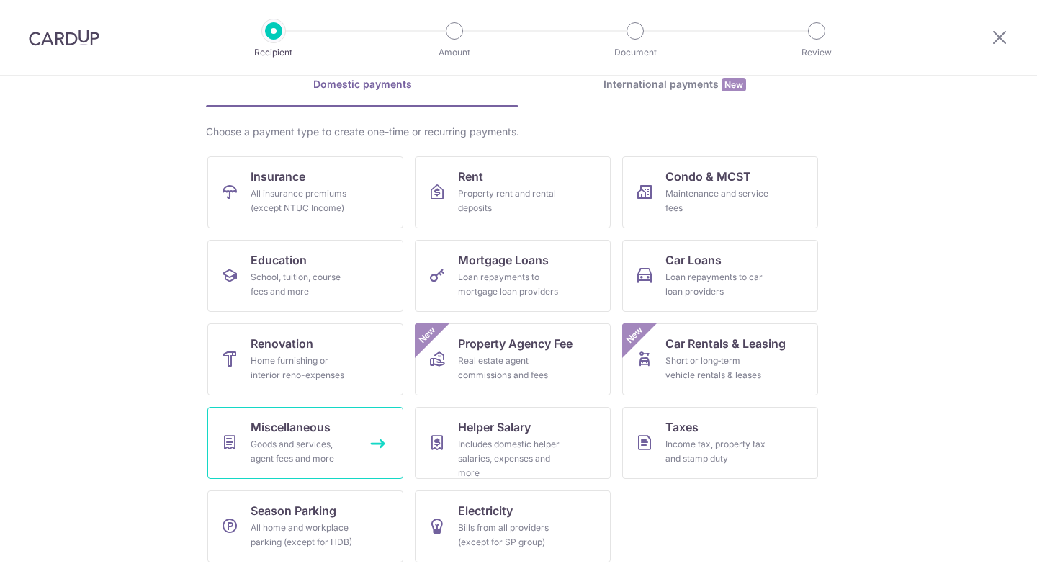 The width and height of the screenshot is (1037, 574). I want to click on div: Real estate agent commissions and fees, so click(510, 368).